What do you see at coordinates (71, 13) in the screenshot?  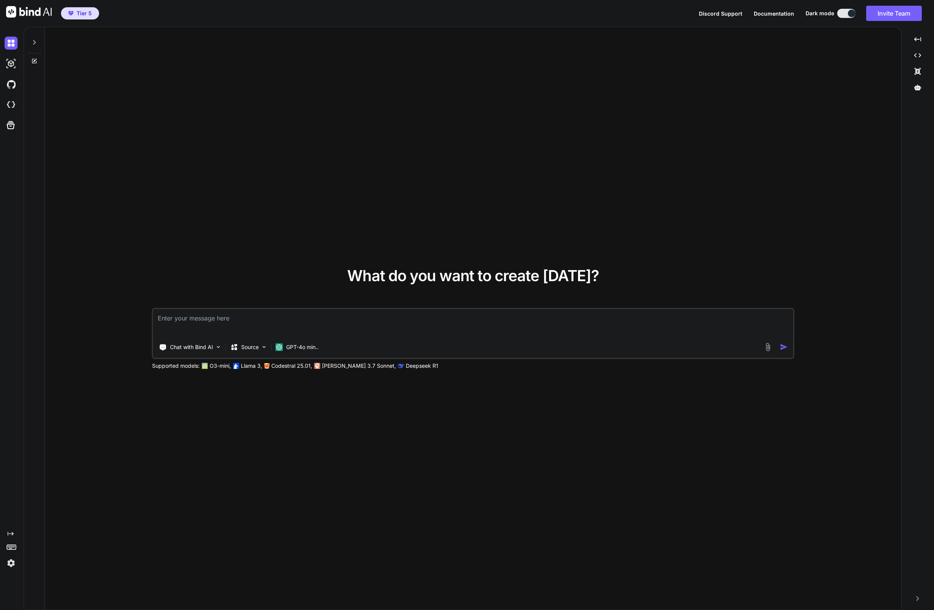 I see `img: premium` at bounding box center [71, 13].